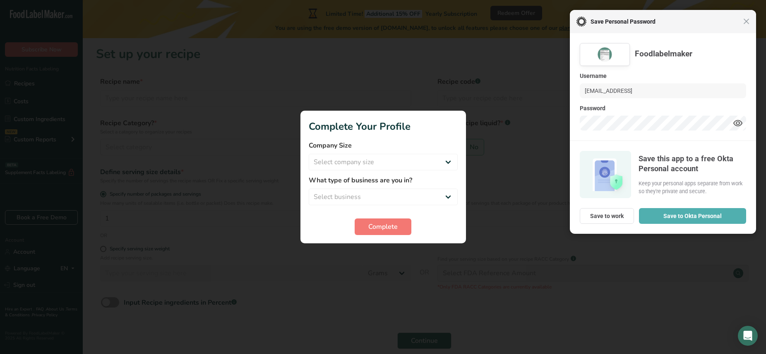  I want to click on h1: Complete Your Profile, so click(383, 126).